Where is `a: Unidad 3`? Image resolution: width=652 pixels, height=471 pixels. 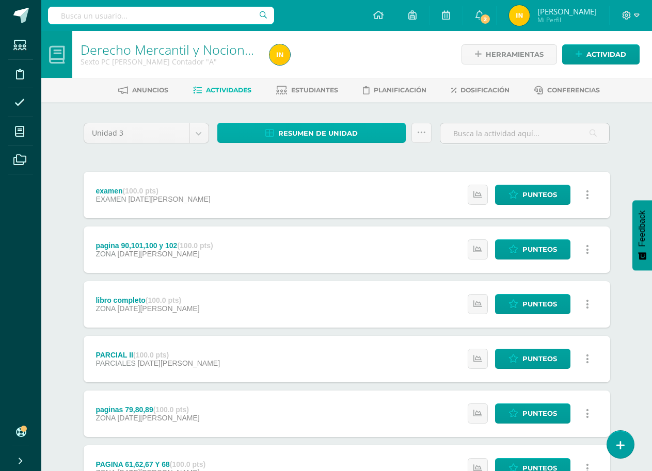
a: Unidad 3 is located at coordinates (146, 133).